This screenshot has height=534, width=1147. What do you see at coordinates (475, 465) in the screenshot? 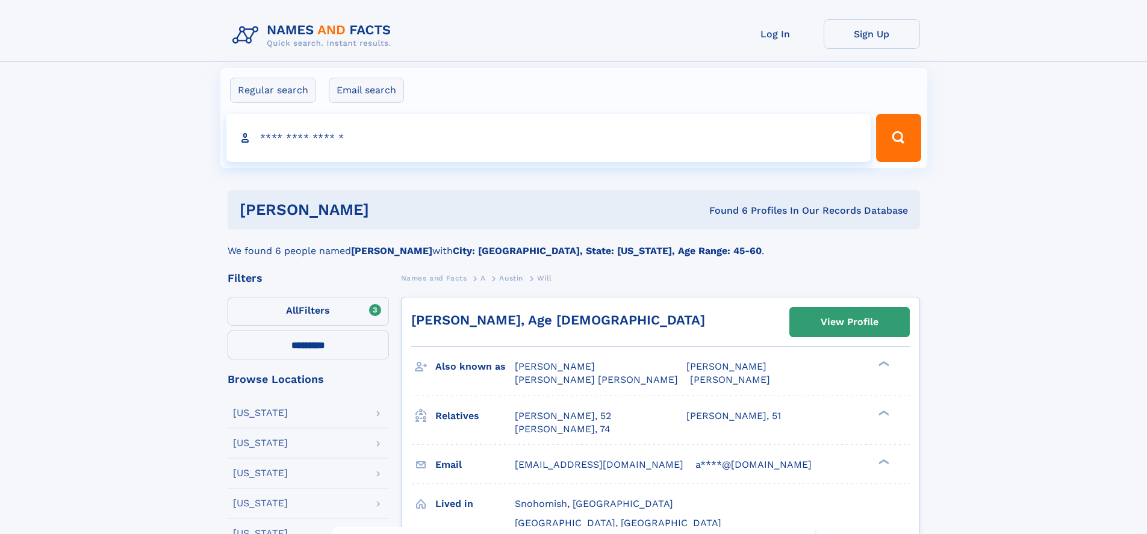
I see `h3: Email` at bounding box center [475, 465].